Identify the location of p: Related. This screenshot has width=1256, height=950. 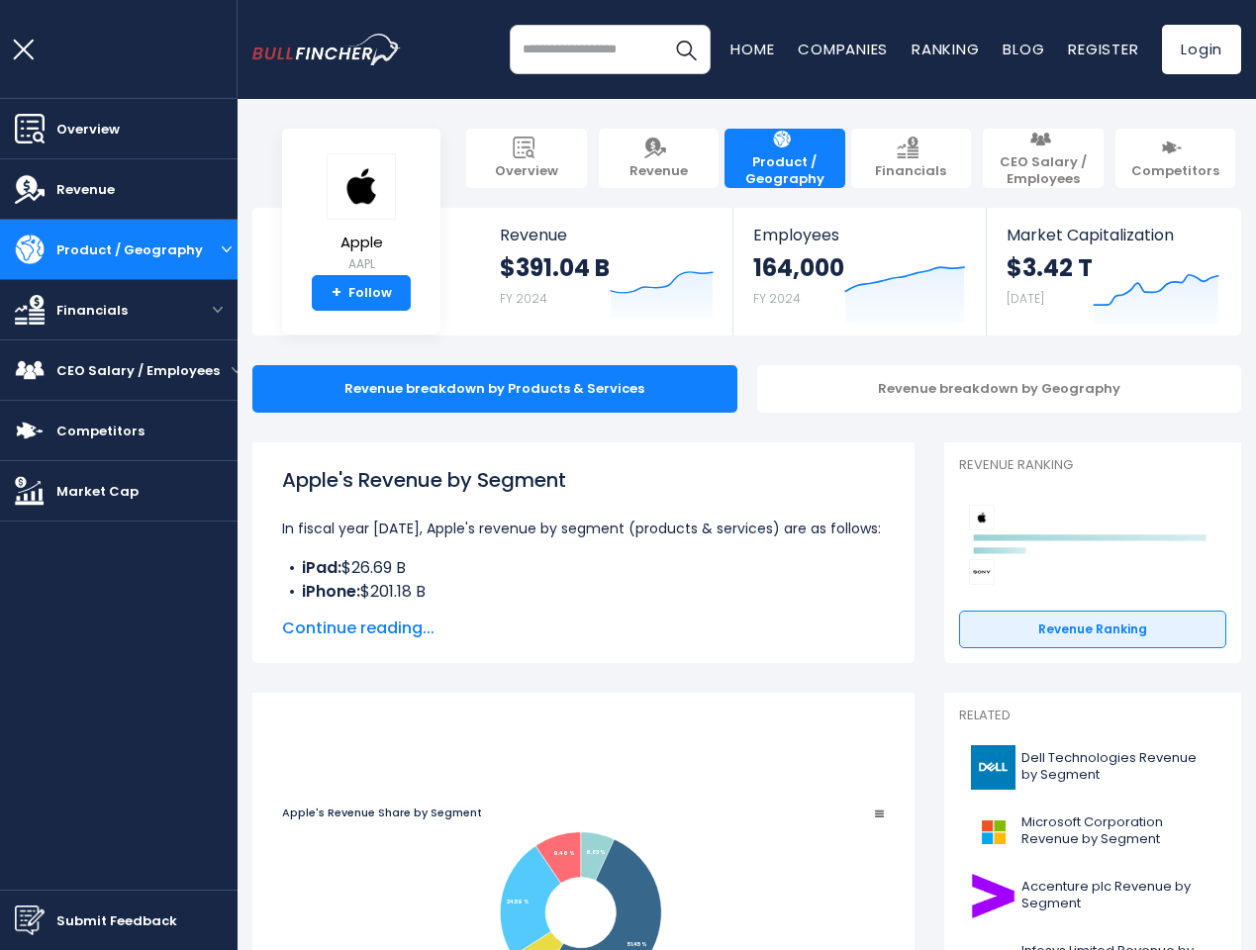
(1093, 716).